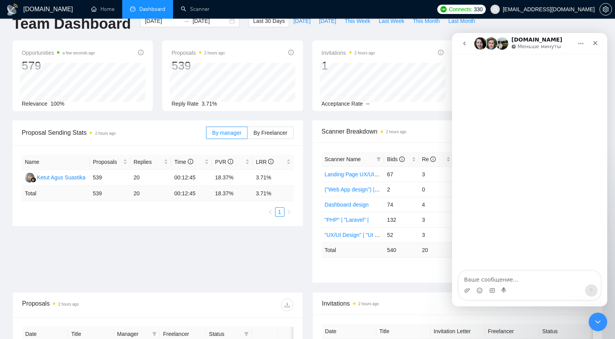  What do you see at coordinates (40, 257) in the screenshot?
I see `button: Средство выбора GIF-файла` at bounding box center [40, 257].